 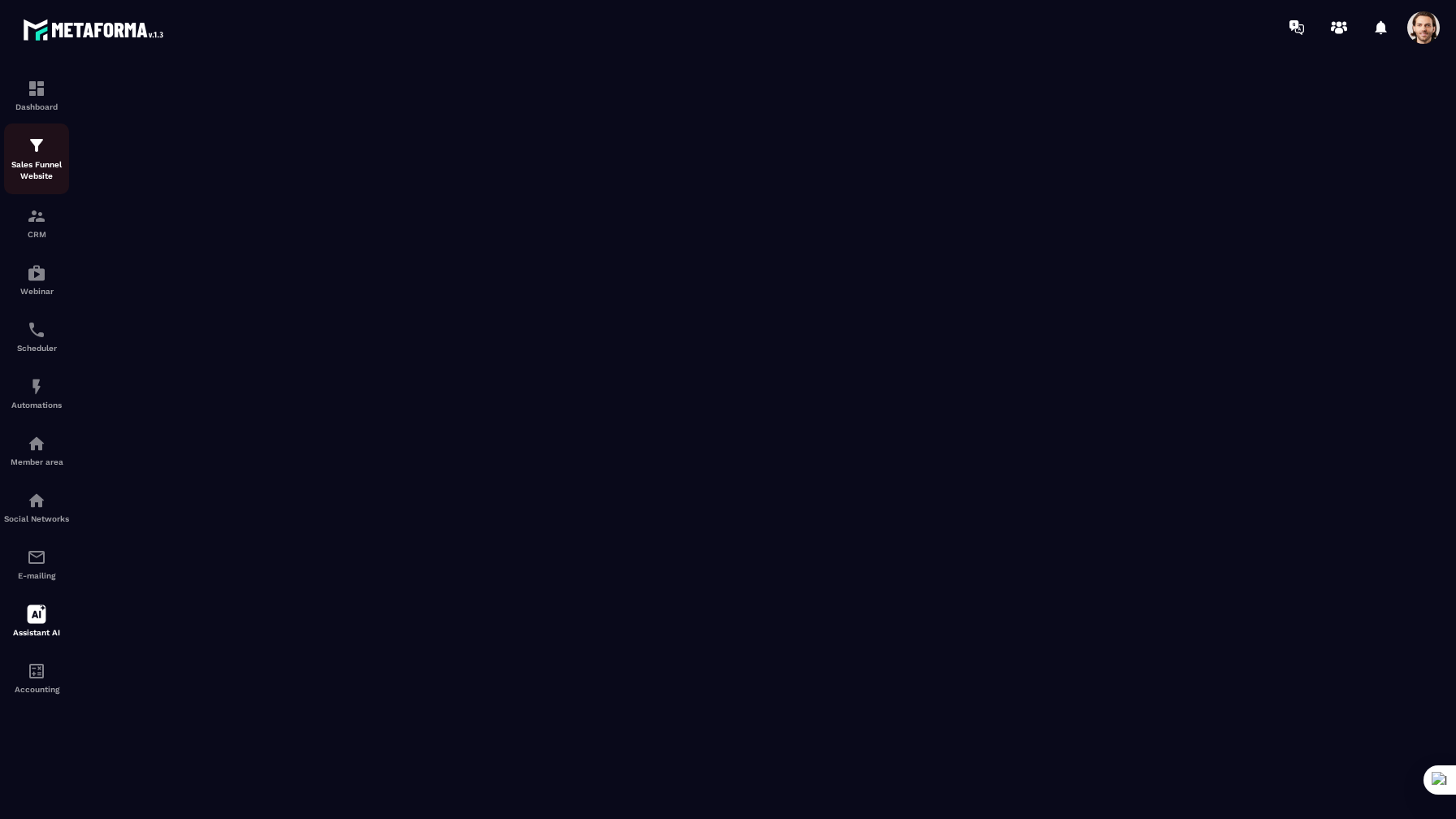 What do you see at coordinates (37, 621) in the screenshot?
I see `a: Assistant AI` at bounding box center [37, 621].